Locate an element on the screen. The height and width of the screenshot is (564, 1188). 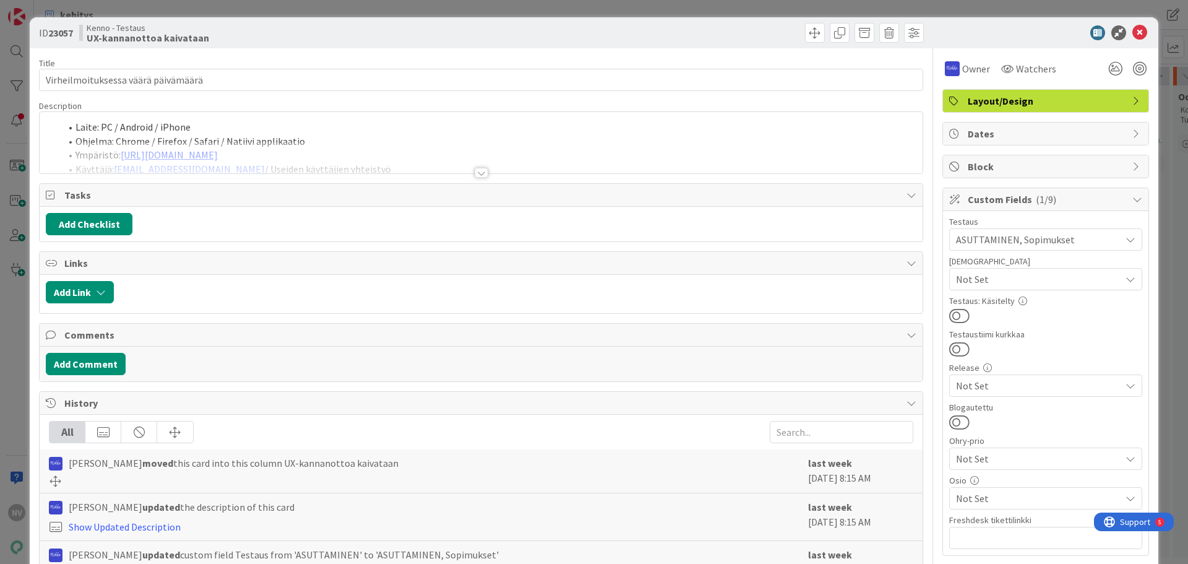
input: type card name here... is located at coordinates (481, 80).